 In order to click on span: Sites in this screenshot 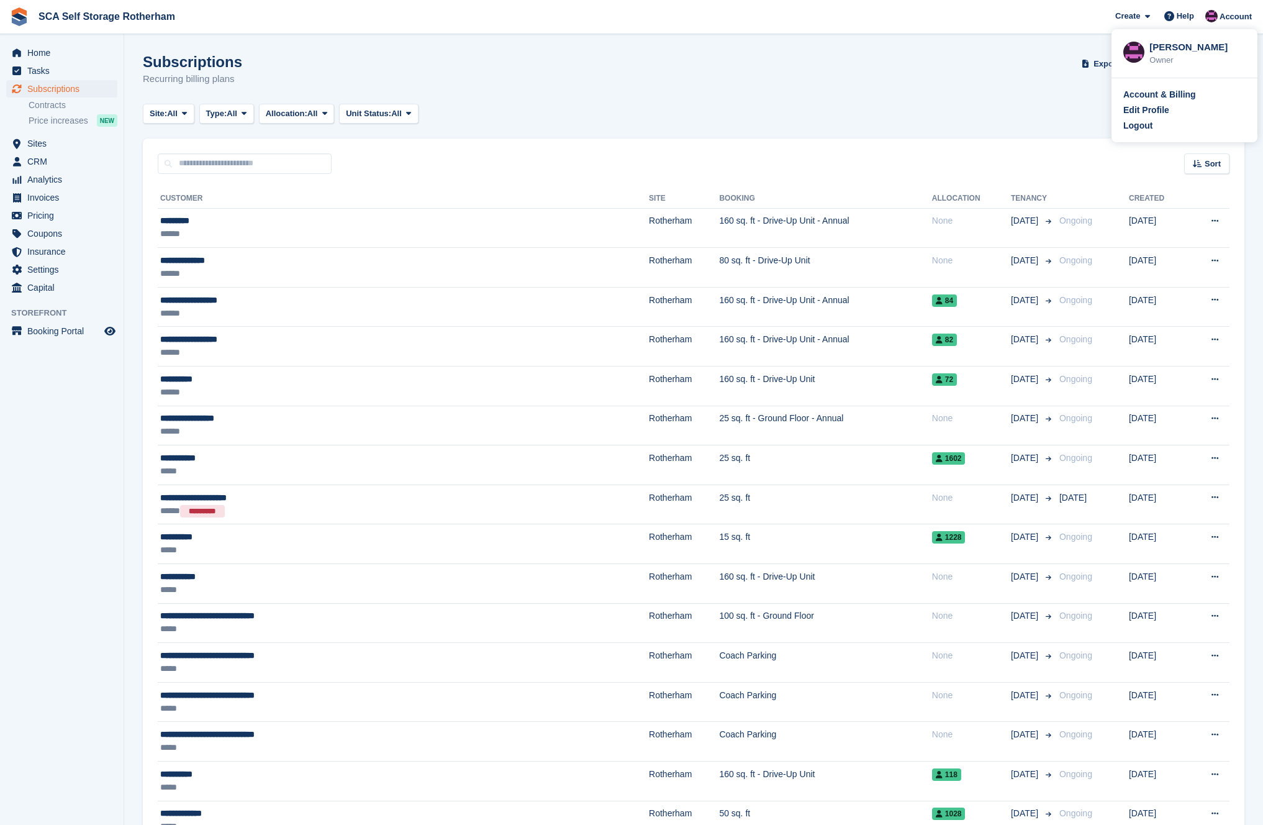, I will do `click(65, 143)`.